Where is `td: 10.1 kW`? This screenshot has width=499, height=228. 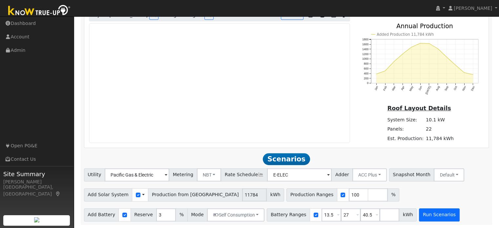
td: 10.1 kW is located at coordinates (440, 120).